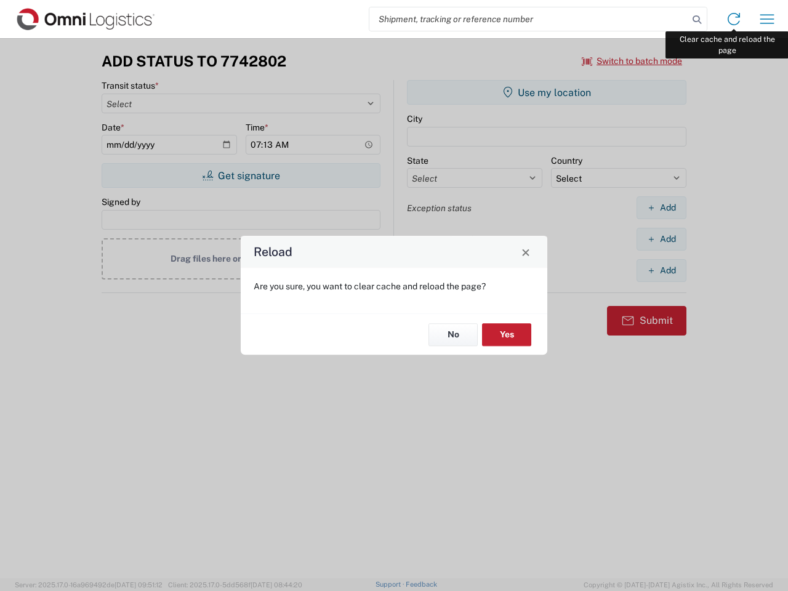  I want to click on button: Close, so click(526, 252).